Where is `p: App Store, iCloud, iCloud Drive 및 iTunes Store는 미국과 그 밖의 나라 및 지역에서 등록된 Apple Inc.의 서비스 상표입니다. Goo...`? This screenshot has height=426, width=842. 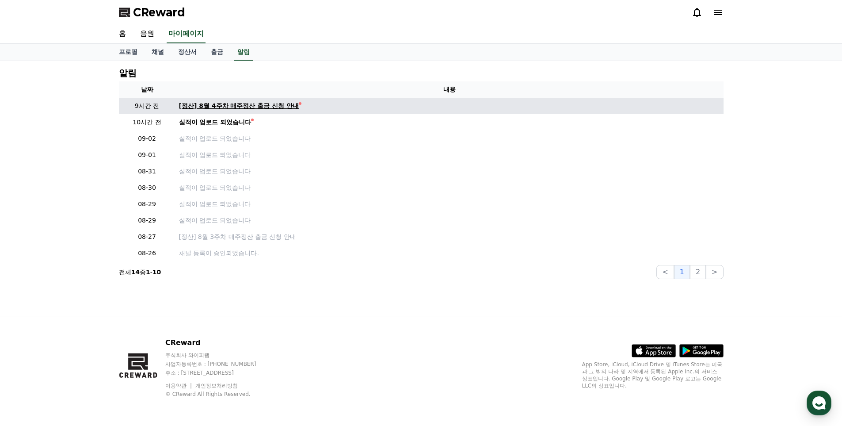 p: App Store, iCloud, iCloud Drive 및 iTunes Store는 미국과 그 밖의 나라 및 지역에서 등록된 Apple Inc.의 서비스 상표입니다. Goo... is located at coordinates (653, 375).